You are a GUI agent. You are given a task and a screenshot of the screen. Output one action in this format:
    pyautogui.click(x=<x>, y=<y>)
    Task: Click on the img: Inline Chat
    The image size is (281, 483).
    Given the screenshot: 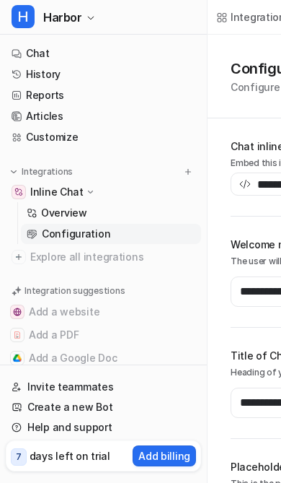 What is the action you would take?
    pyautogui.click(x=19, y=192)
    